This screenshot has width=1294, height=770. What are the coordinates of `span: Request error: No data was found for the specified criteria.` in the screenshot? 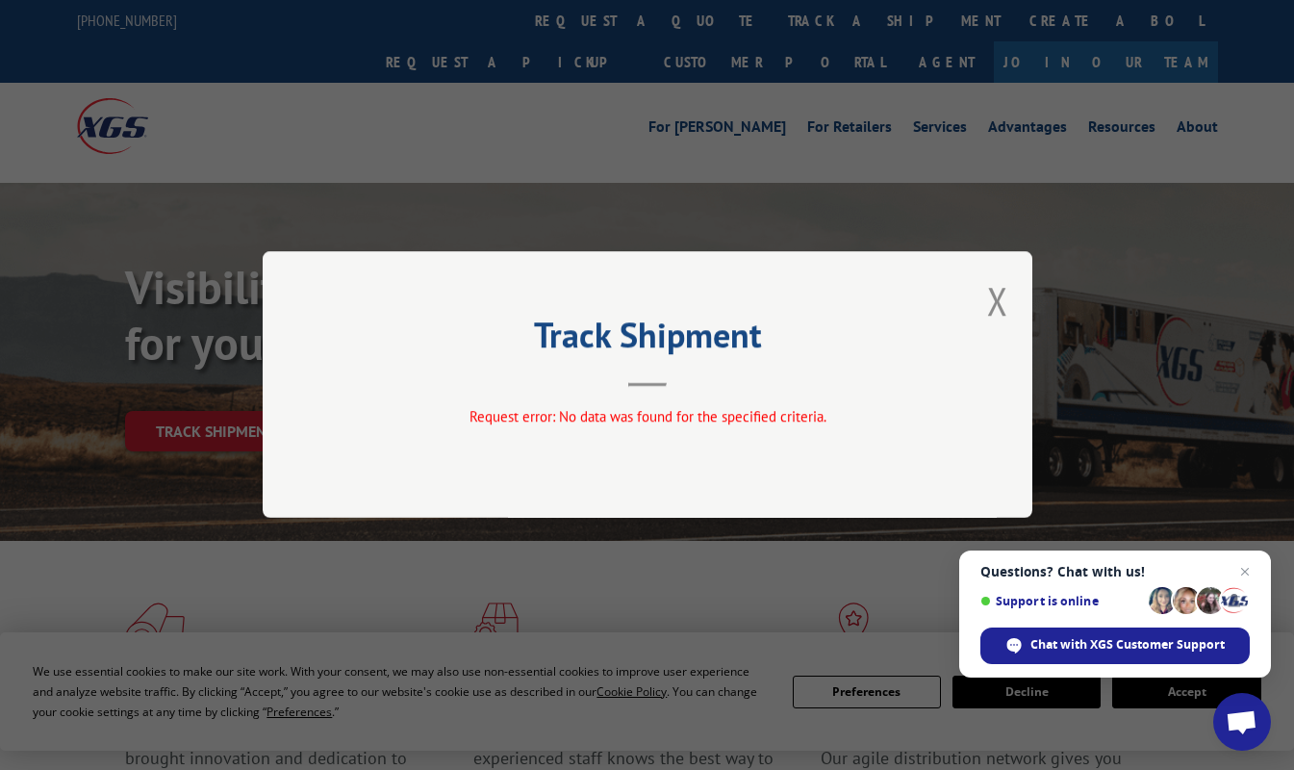 It's located at (647, 417).